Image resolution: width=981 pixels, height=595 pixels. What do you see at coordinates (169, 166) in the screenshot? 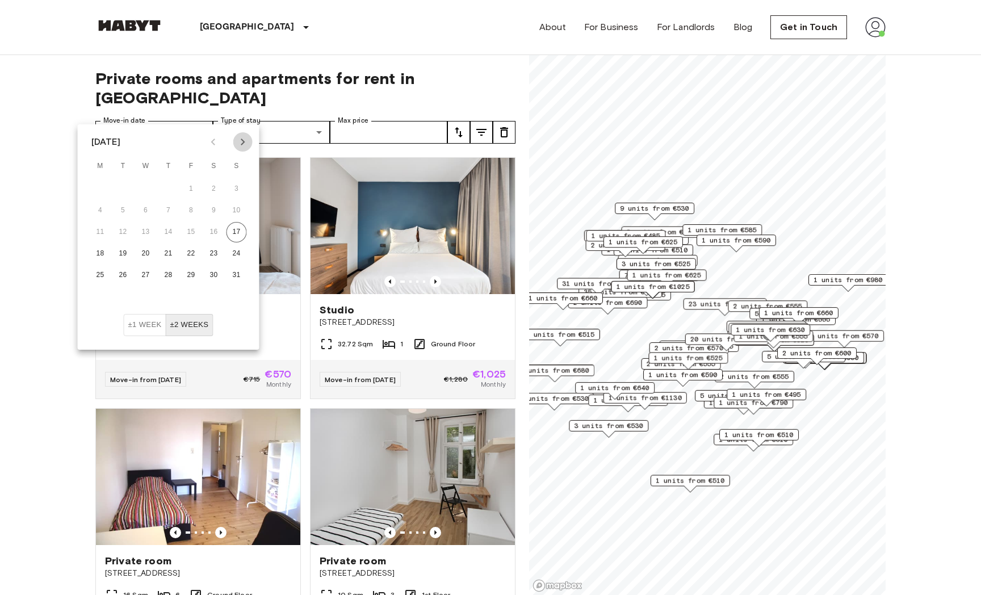
I see `span: Thursday` at bounding box center [169, 166].